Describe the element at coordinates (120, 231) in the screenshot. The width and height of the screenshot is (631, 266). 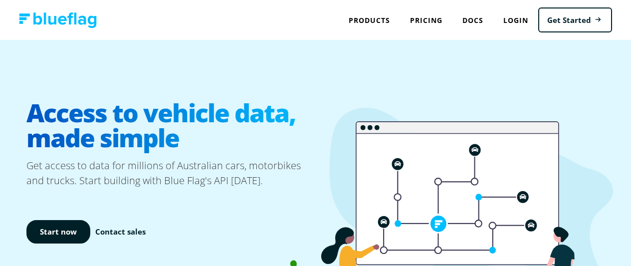
I see `a: Contact sales` at that location.